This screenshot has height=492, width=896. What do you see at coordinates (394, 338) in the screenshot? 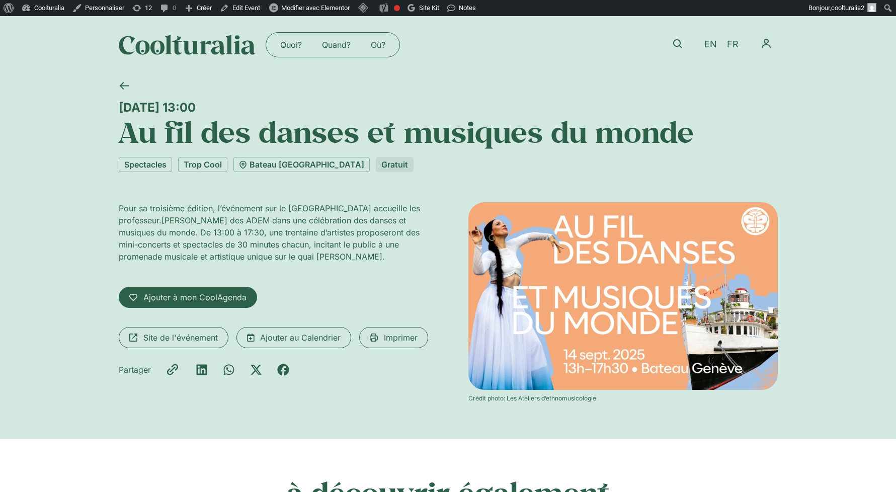
I see `a: Imprimer` at bounding box center [394, 338].